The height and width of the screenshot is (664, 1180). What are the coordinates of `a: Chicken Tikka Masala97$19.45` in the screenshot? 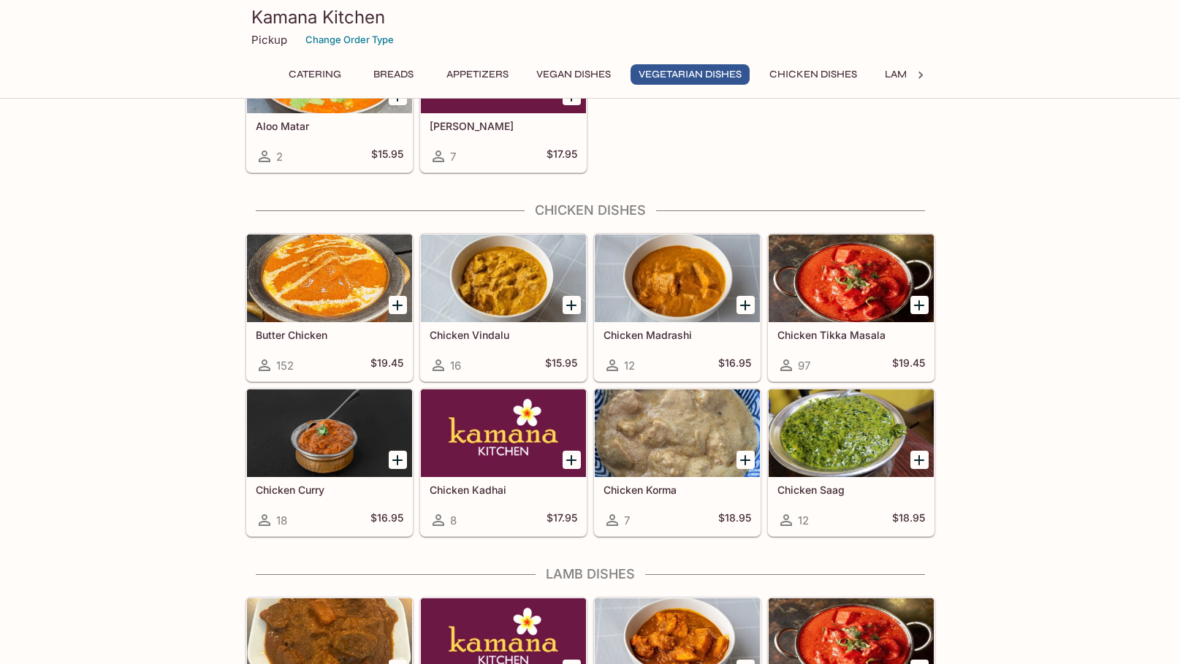 It's located at (851, 308).